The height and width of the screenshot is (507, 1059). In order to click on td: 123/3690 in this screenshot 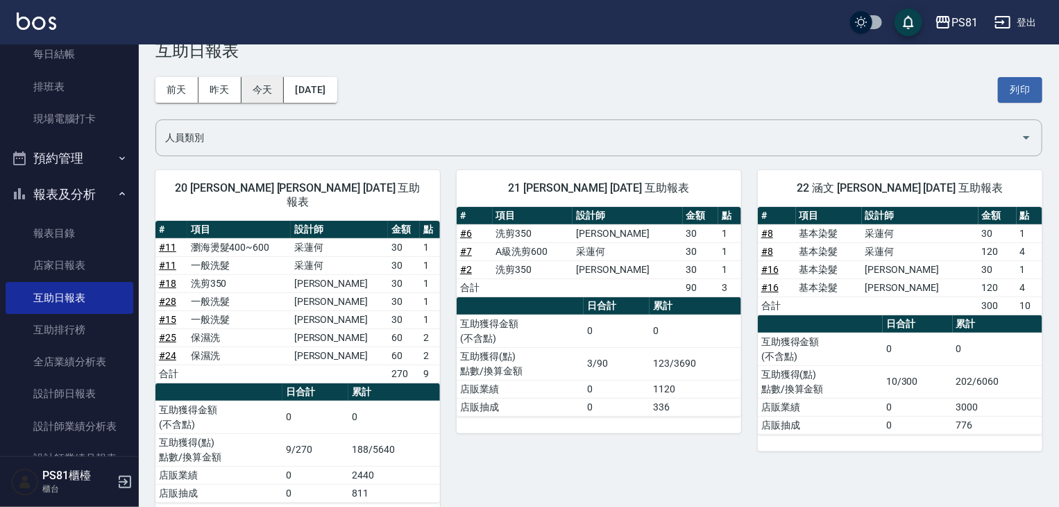, I will do `click(695, 363)`.